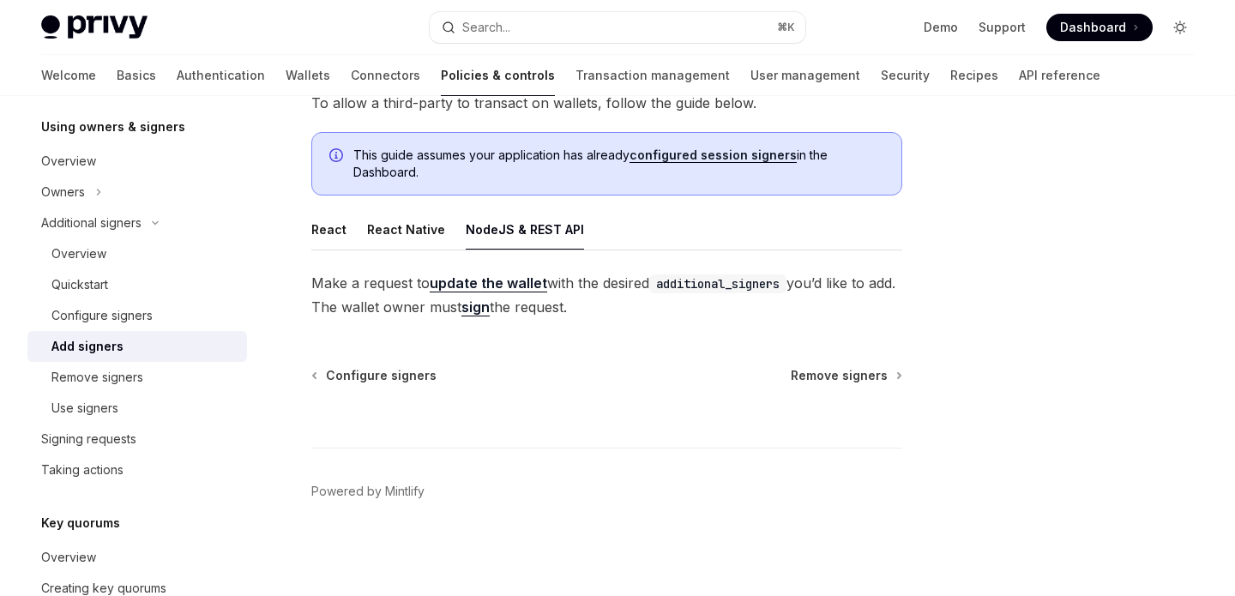 This screenshot has height=596, width=1235. Describe the element at coordinates (308, 75) in the screenshot. I see `a: Wallets` at that location.